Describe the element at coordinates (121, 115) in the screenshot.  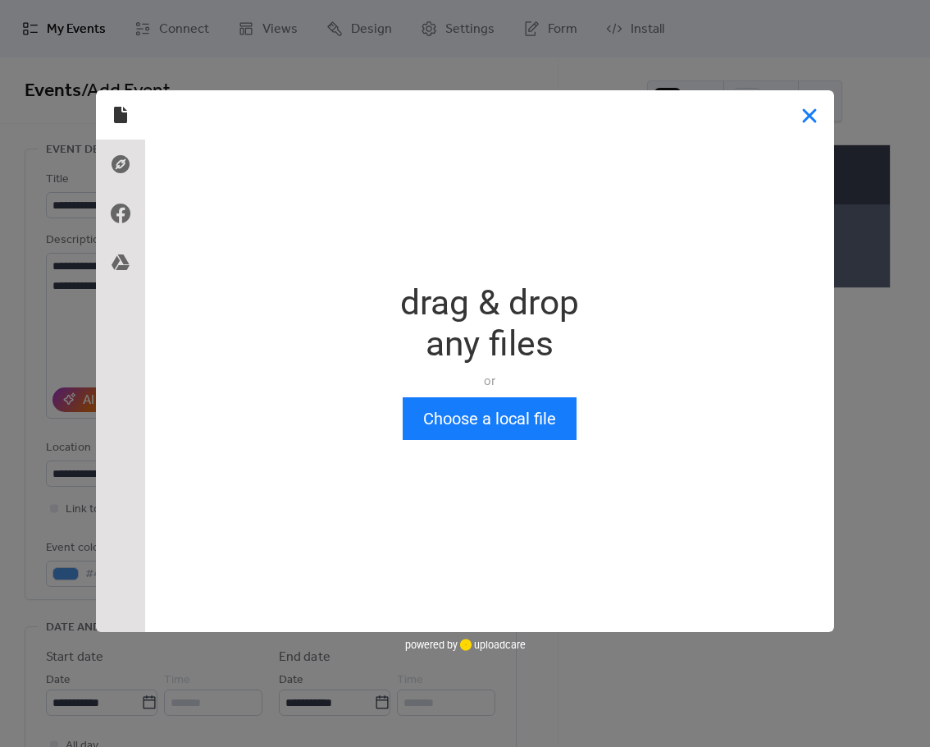
I see `div: Local Files` at that location.